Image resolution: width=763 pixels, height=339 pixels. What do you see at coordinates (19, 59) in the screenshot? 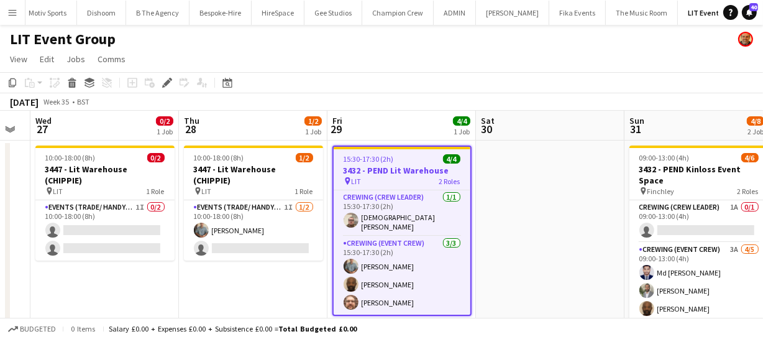
I see `a: View` at bounding box center [19, 59].